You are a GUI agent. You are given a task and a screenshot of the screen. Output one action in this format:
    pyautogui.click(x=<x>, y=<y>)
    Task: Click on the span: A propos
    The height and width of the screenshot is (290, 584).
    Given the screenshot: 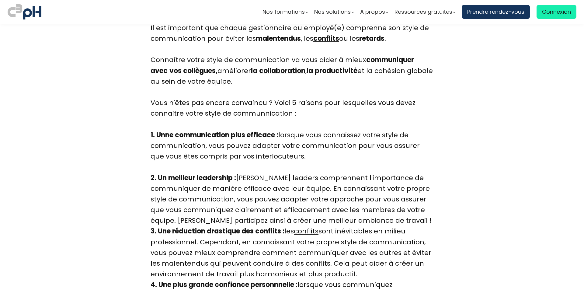 What is the action you would take?
    pyautogui.click(x=373, y=12)
    